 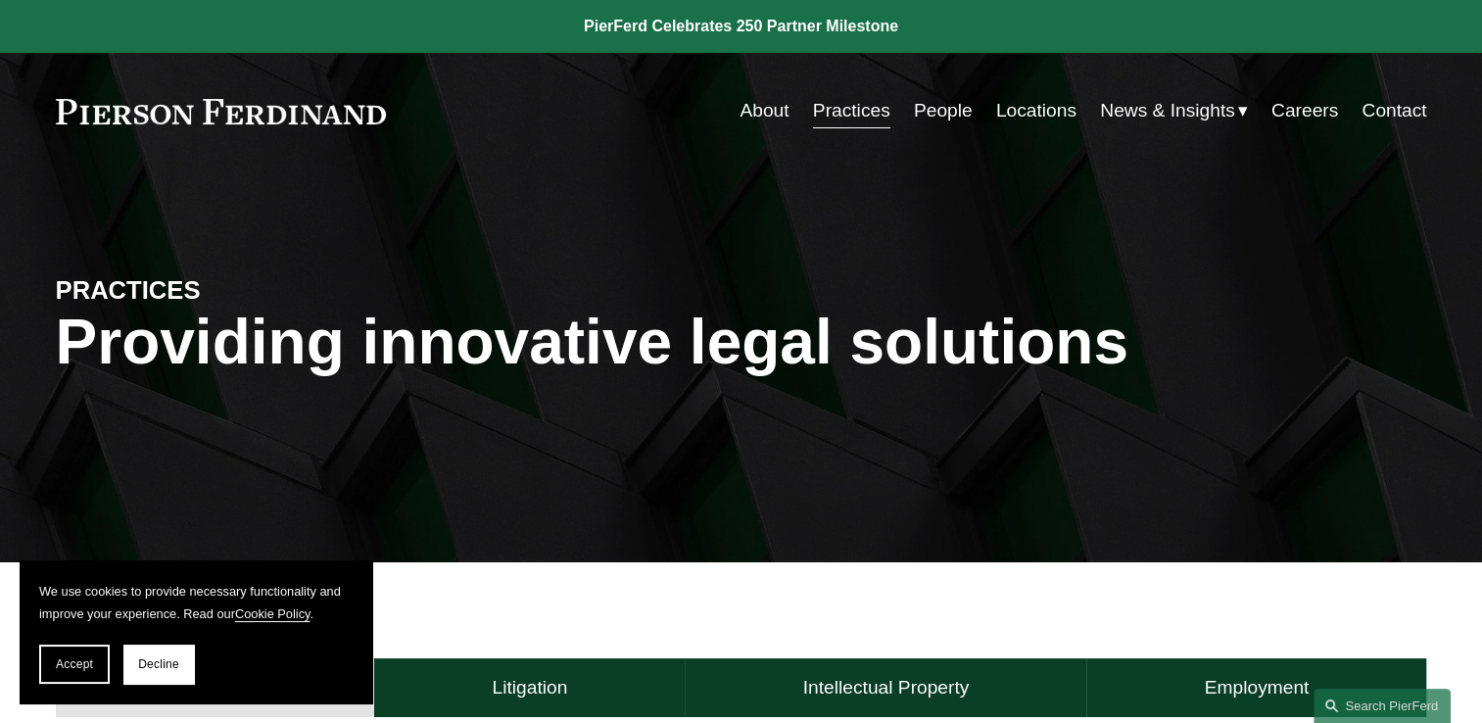 What do you see at coordinates (1305, 111) in the screenshot?
I see `a: Careers` at bounding box center [1305, 111].